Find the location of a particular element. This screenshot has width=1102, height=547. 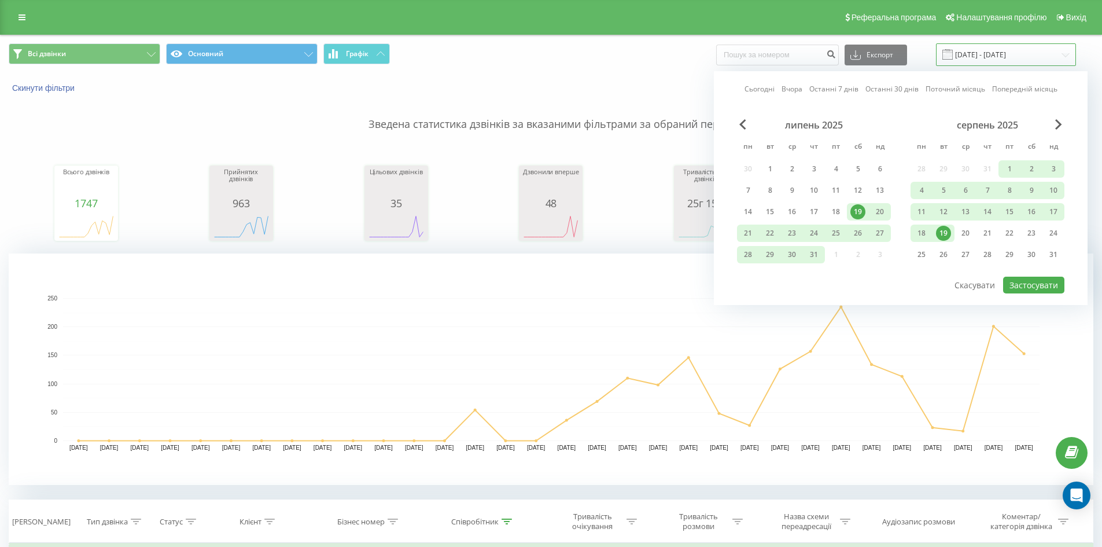

p: Зведена статистика дзвінків за вказаними фільтрами за обраний період is located at coordinates (551, 113).